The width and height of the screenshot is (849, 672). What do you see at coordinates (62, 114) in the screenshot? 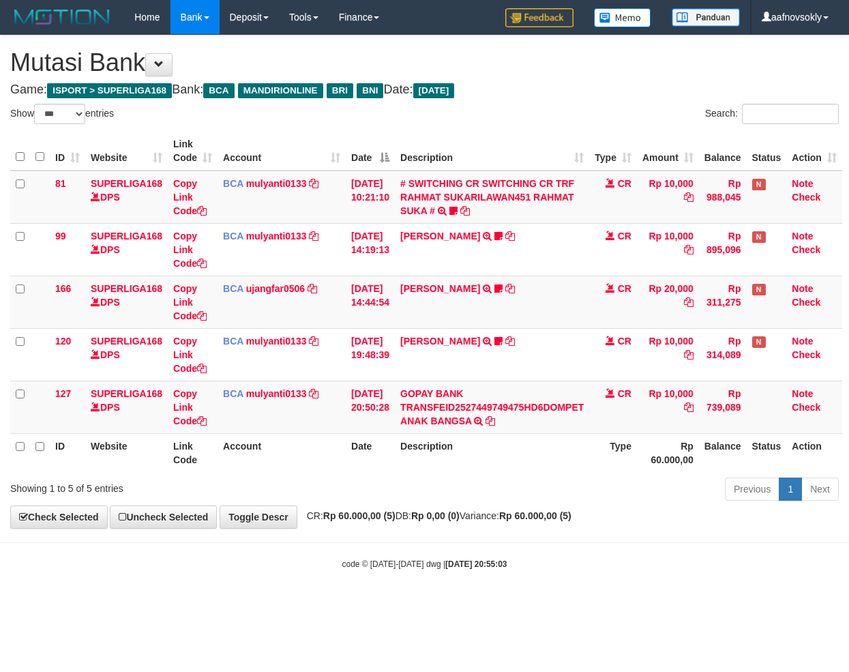
I see `label: Show entries` at bounding box center [62, 114].